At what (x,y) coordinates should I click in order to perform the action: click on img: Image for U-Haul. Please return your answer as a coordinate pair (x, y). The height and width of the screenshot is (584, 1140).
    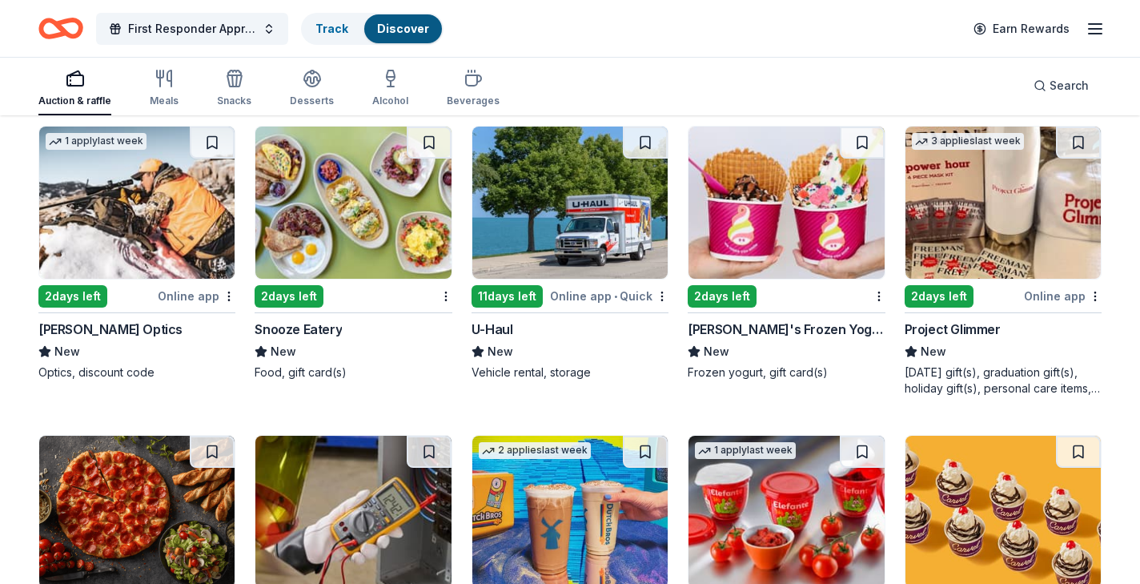
    Looking at the image, I should click on (570, 203).